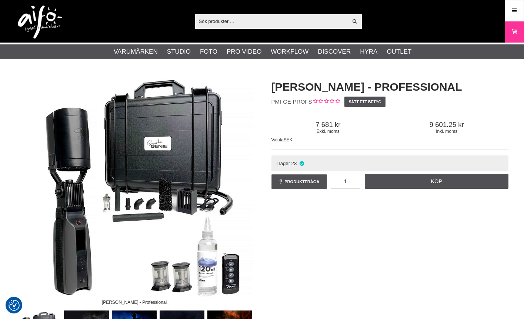 The width and height of the screenshot is (524, 319). Describe the element at coordinates (292, 102) in the screenshot. I see `span: PMI-GE-PROFS` at that location.